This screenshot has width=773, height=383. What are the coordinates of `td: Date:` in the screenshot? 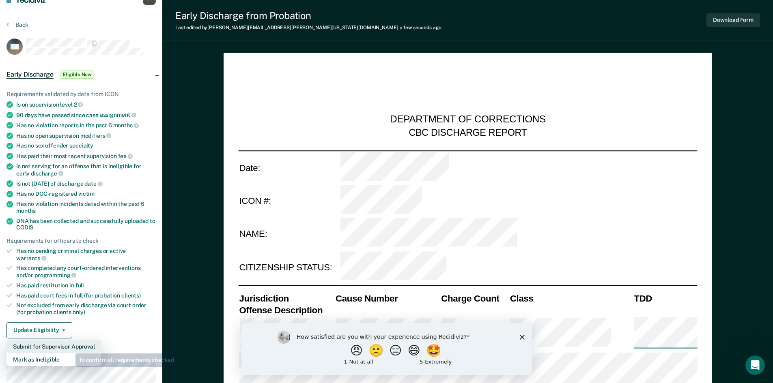 It's located at (289, 167).